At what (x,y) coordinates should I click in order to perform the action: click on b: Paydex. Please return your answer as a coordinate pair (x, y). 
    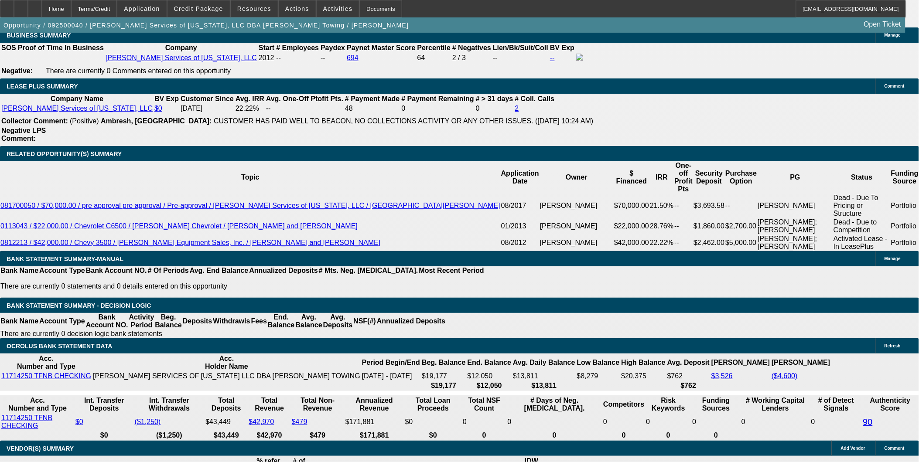
    Looking at the image, I should click on (333, 48).